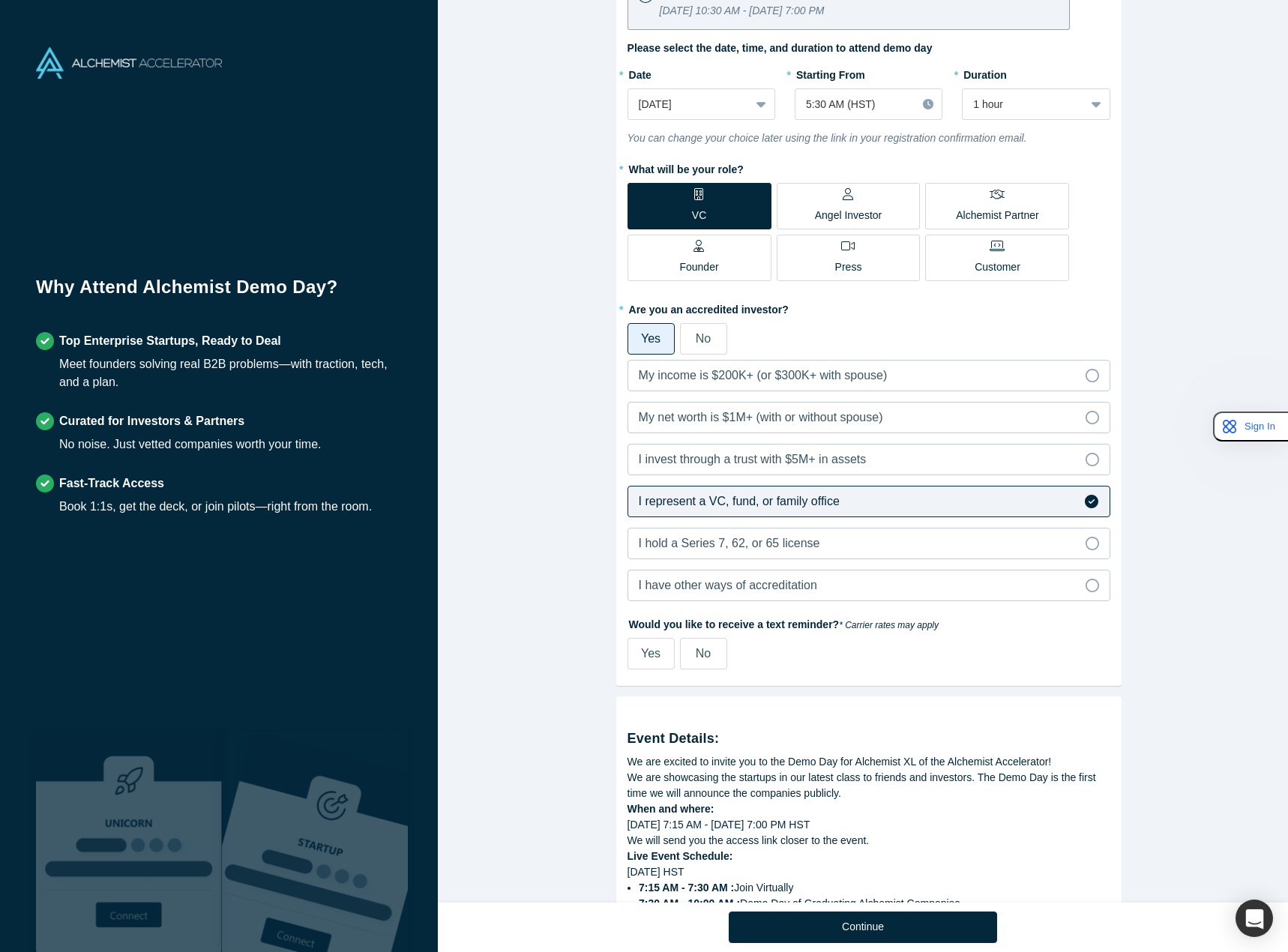 The image size is (1288, 952). What do you see at coordinates (997, 216) in the screenshot?
I see `p: Alchemist Partner` at bounding box center [997, 216].